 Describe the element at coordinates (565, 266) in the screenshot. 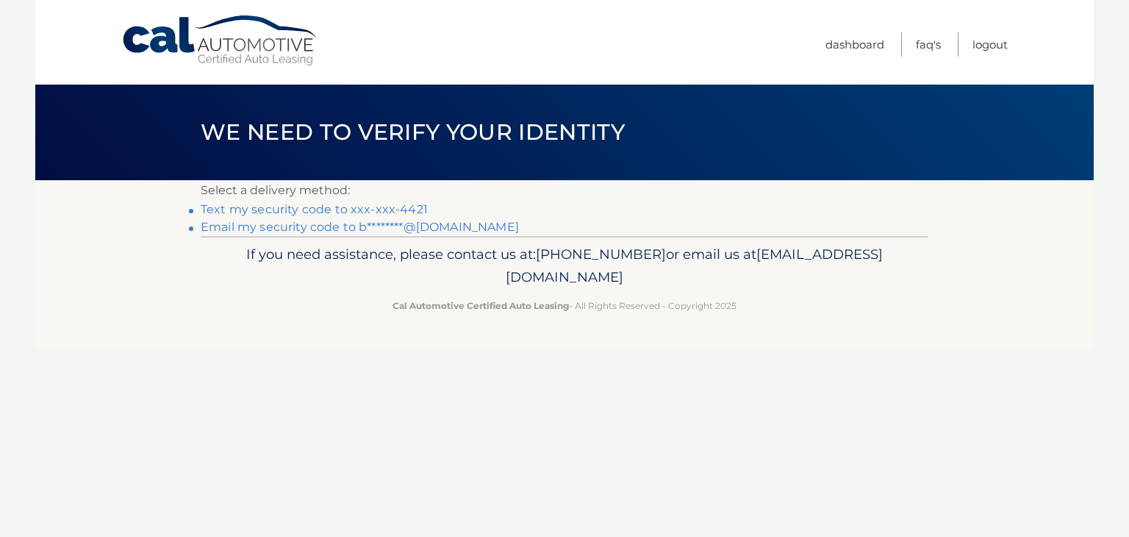

I see `p: If you need assistance, please contact us at: or email us at` at that location.